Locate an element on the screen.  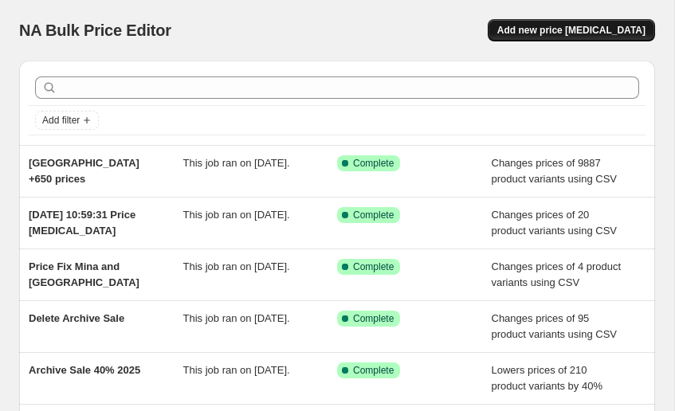
span: Changes prices of 95 product variants using CSV is located at coordinates (554, 326).